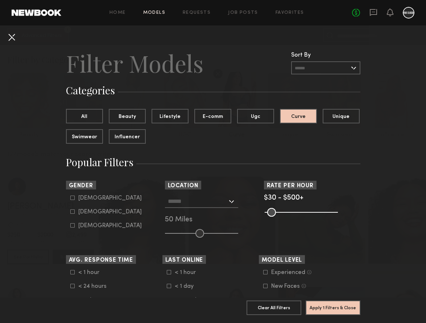 The width and height of the screenshot is (426, 323). What do you see at coordinates (341, 116) in the screenshot?
I see `button: Unique` at bounding box center [341, 116].